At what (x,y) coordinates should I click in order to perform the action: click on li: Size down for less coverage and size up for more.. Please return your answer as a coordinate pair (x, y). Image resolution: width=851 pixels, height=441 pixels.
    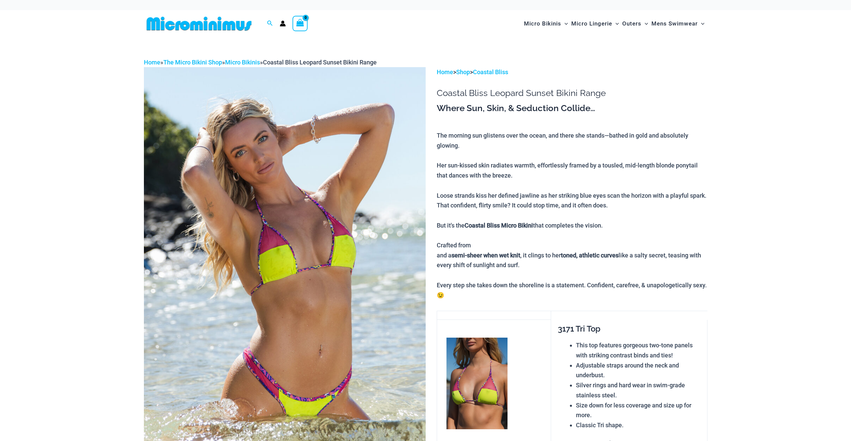
    Looking at the image, I should click on (638, 410).